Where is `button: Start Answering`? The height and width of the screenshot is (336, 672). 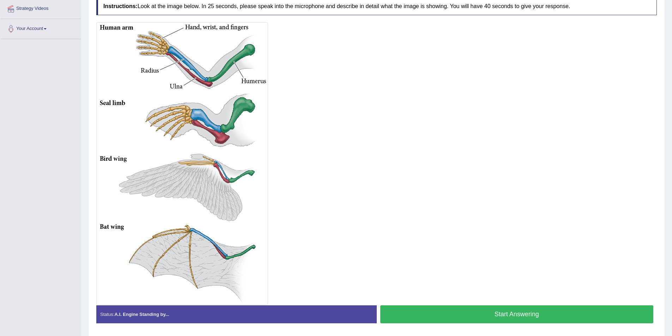
button: Start Answering is located at coordinates (517, 314).